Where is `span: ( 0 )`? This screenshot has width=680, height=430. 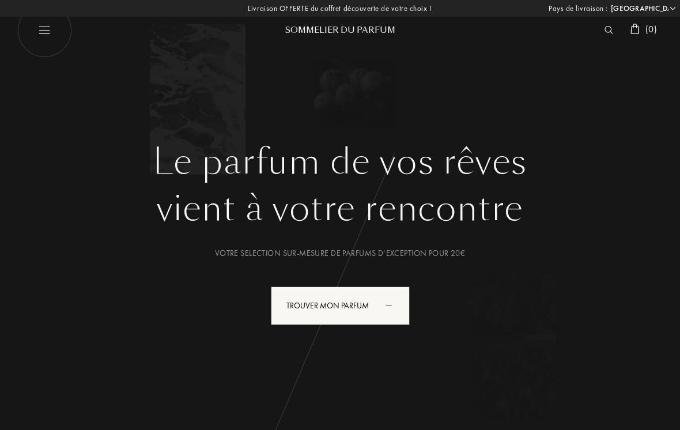
span: ( 0 ) is located at coordinates (651, 29).